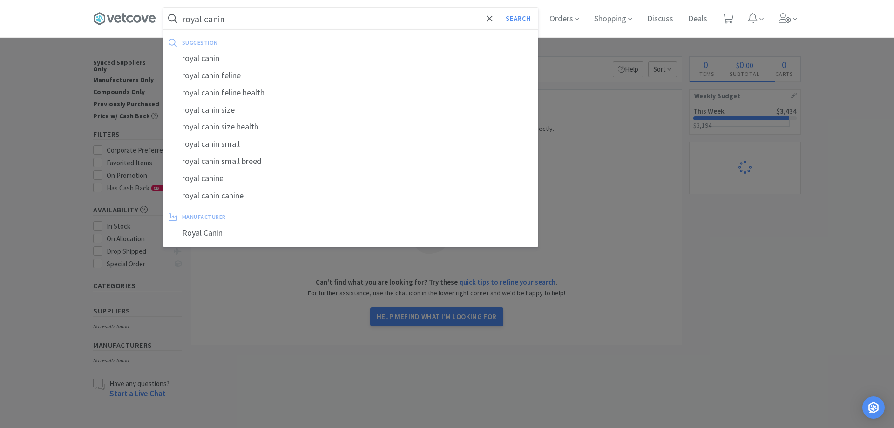 This screenshot has width=894, height=428. What do you see at coordinates (350, 93) in the screenshot?
I see `div: royal canin feline health` at bounding box center [350, 93].